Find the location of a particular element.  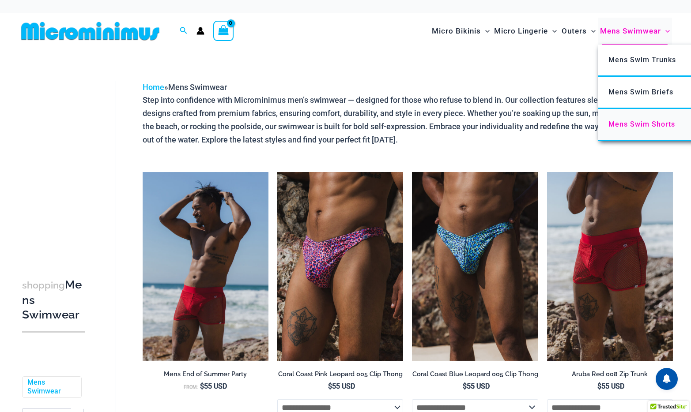

a: View Shopping Cart, empty is located at coordinates (223, 31).